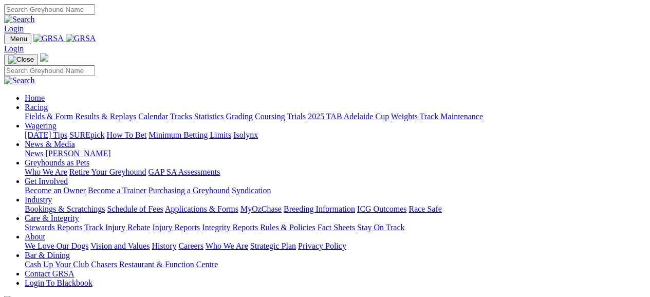 The image size is (650, 297). Describe the element at coordinates (59, 283) in the screenshot. I see `a: Login To Blackbook` at that location.